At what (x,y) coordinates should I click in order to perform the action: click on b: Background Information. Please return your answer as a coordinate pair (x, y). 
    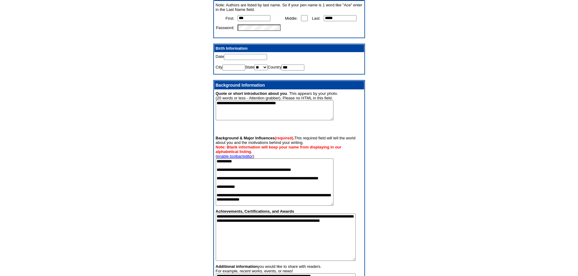
    Looking at the image, I should click on (240, 85).